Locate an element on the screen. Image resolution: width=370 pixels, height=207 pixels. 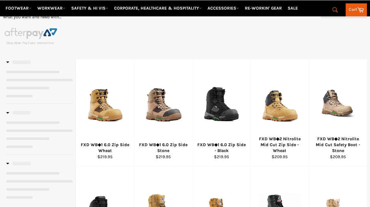
img: FXD WB◆2 Nitrolite Mid Cut Safety Boot - Stone - Workin' Gear is located at coordinates (338, 103).